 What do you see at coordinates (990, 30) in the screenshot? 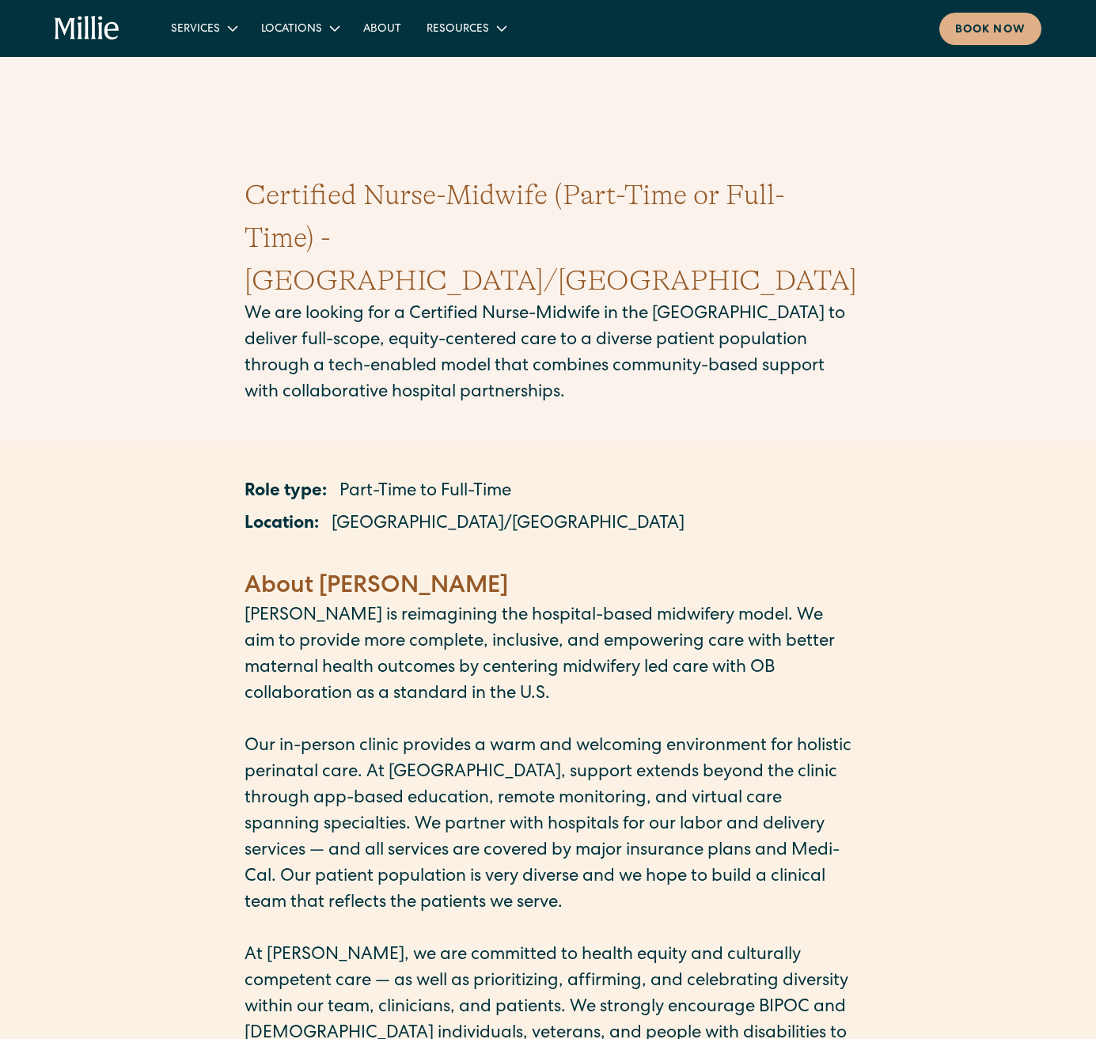
I see `div: Book now` at bounding box center [990, 30].